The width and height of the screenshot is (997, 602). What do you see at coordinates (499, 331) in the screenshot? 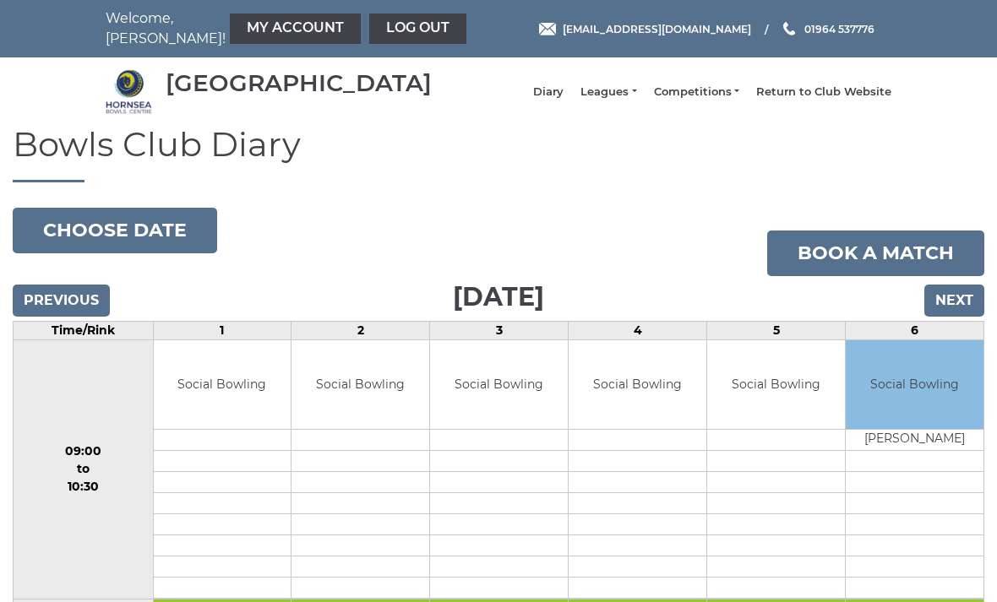
I see `td: 3` at bounding box center [499, 331].